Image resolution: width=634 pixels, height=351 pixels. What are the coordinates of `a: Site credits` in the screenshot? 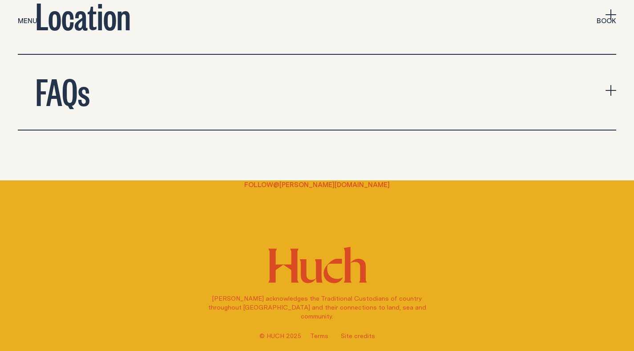 It's located at (358, 336).